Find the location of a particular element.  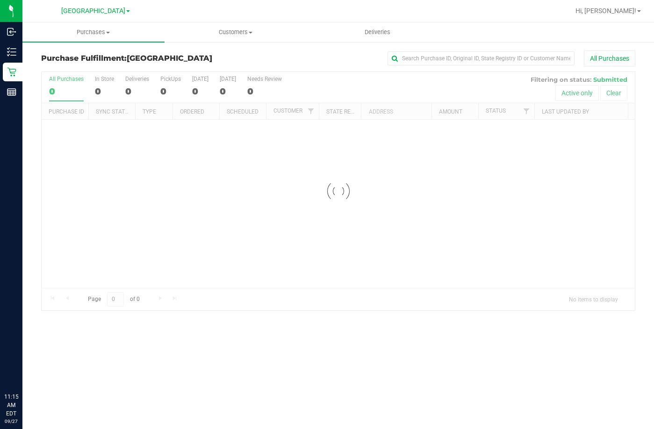

a: Purchases is located at coordinates (93, 32).